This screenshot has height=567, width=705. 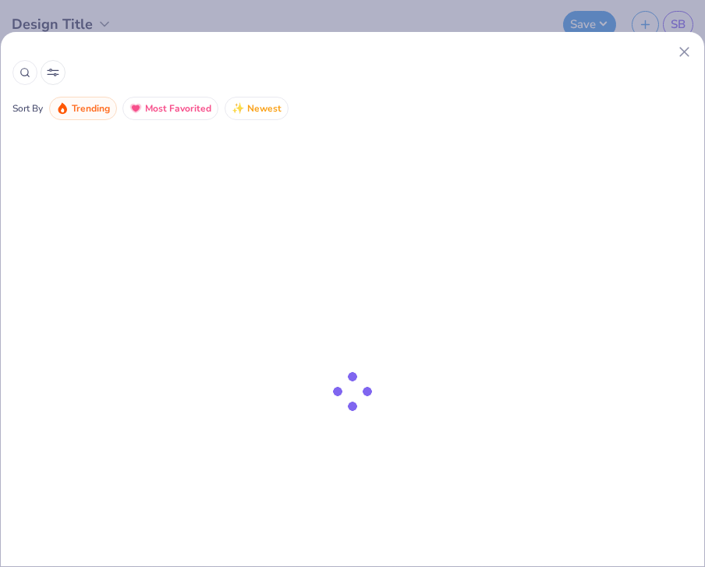 I want to click on button: Most Favorited, so click(x=170, y=108).